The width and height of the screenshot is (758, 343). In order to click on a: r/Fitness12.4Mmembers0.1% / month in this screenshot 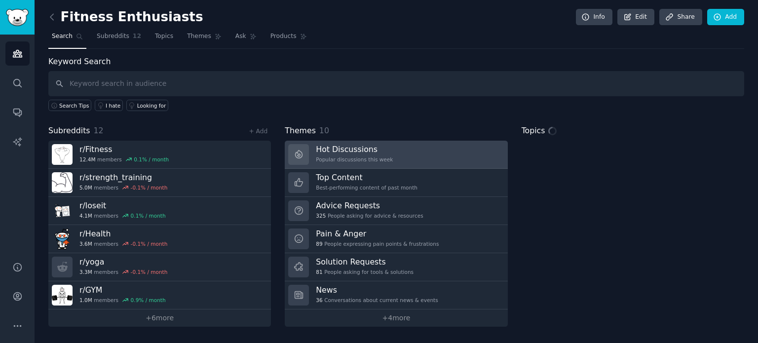, I will do `click(159, 154)`.